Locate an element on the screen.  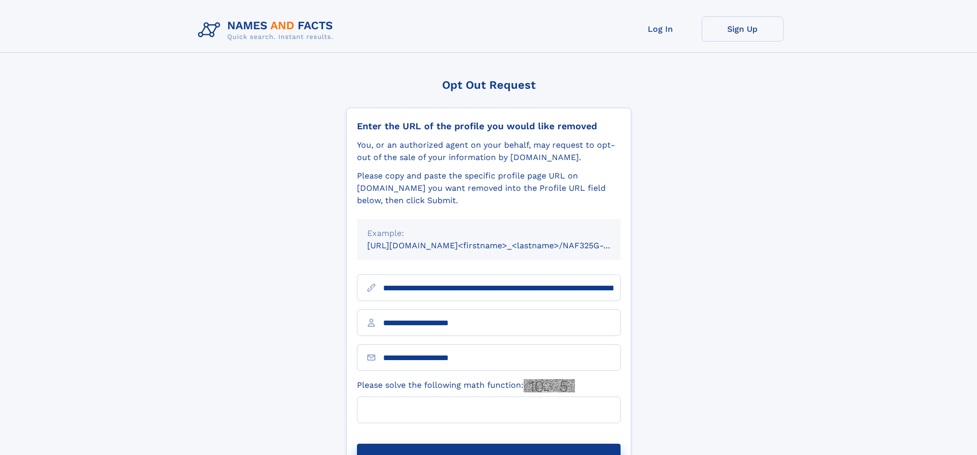
div: Opt Out Request is located at coordinates (489, 85).